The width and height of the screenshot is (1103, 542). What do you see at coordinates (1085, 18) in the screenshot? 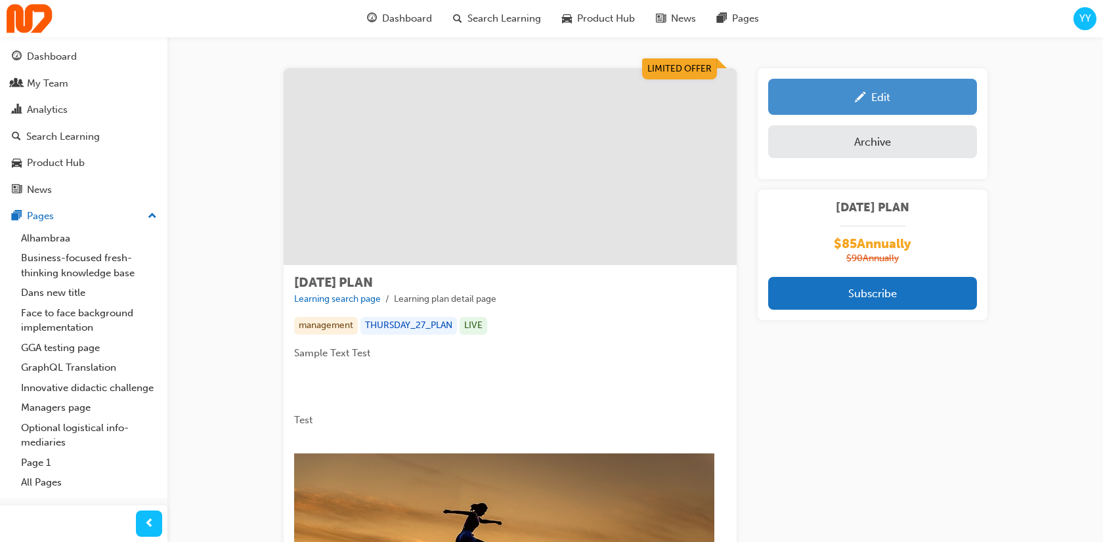
I see `span: YY` at bounding box center [1085, 18].